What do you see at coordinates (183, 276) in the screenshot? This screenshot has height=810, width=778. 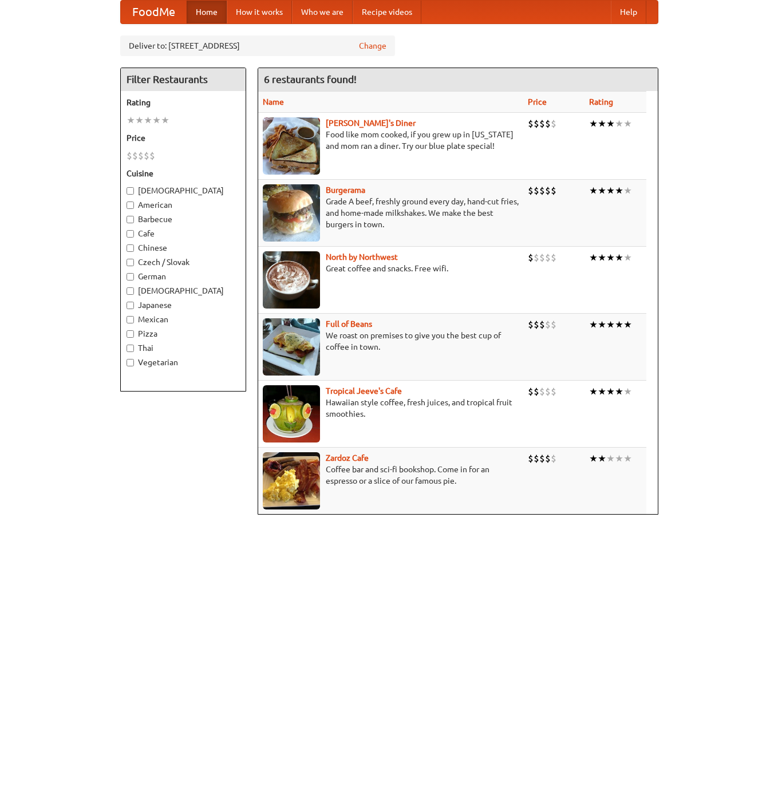 I see `label: German` at bounding box center [183, 276].